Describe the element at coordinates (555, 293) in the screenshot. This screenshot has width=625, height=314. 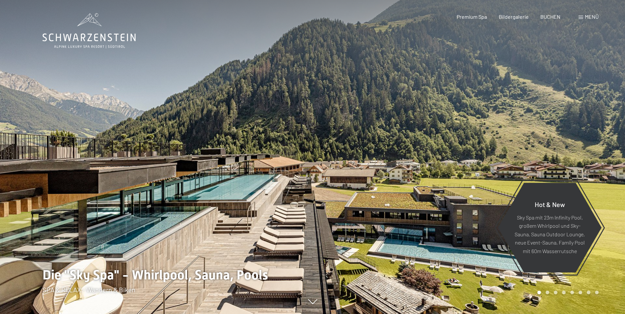
I see `div: Carousel Page 3` at that location.